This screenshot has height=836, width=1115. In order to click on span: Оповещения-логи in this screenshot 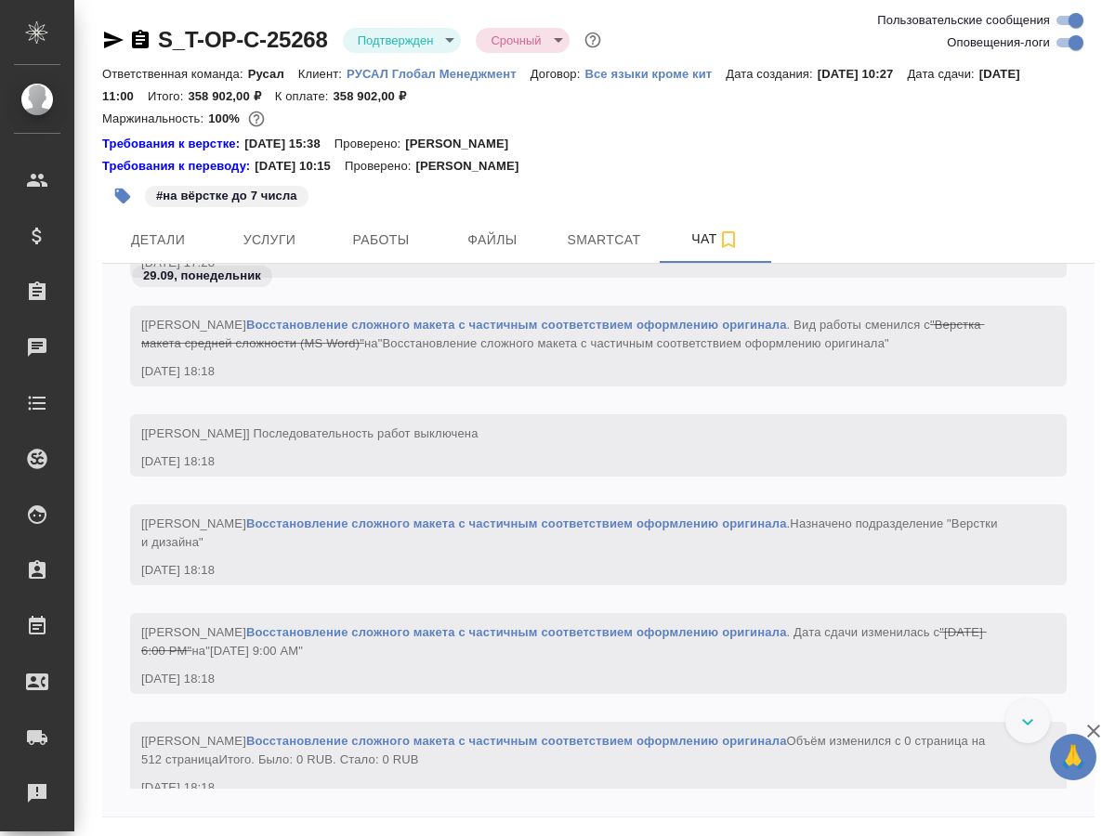, I will do `click(998, 43)`.